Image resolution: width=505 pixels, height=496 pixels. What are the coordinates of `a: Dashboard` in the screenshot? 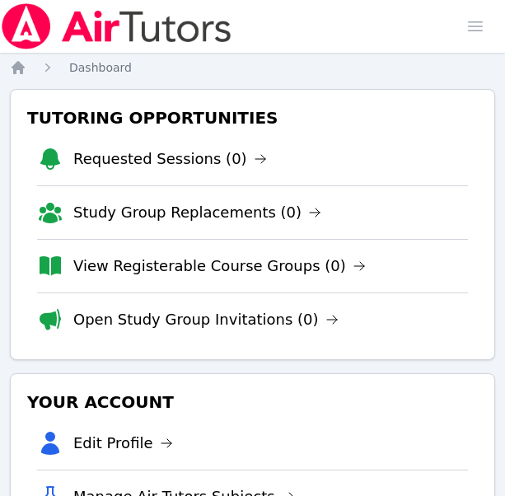 It's located at (101, 68).